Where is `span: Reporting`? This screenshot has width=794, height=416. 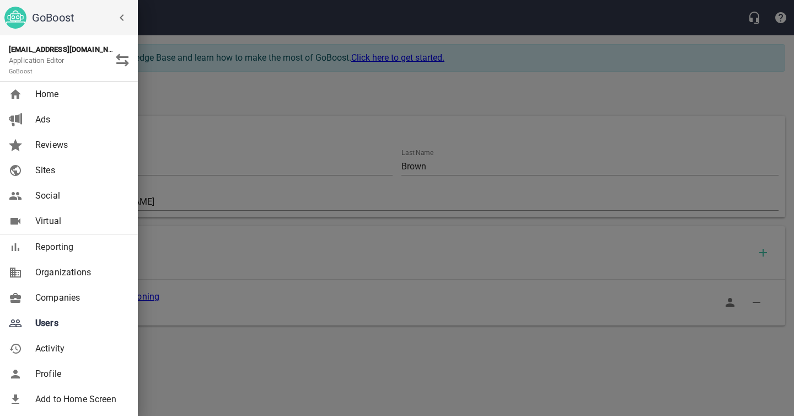
span: Reporting is located at coordinates (80, 247).